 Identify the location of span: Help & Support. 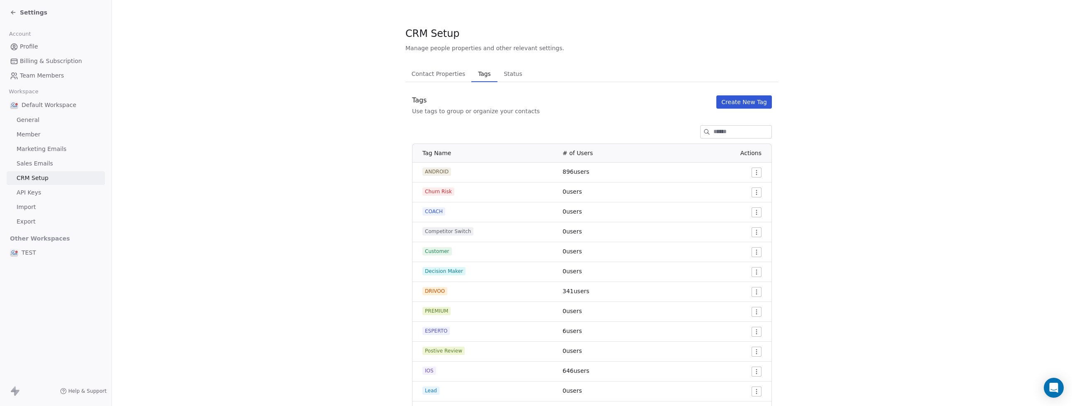
(87, 391).